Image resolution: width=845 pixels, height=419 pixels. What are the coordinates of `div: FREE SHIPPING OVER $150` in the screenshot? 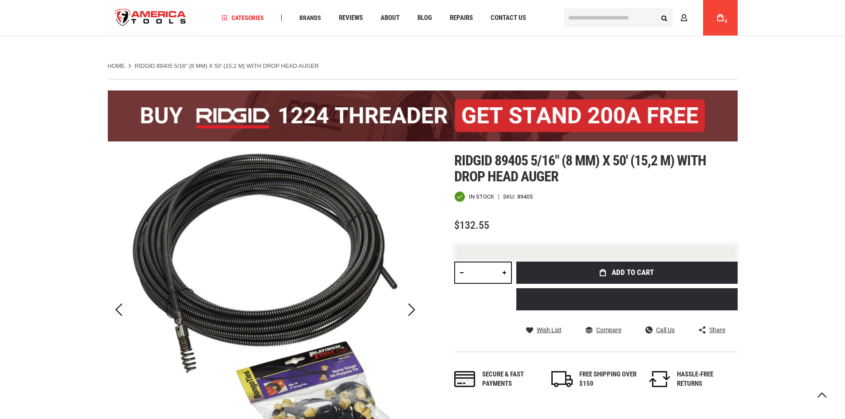 It's located at (608, 379).